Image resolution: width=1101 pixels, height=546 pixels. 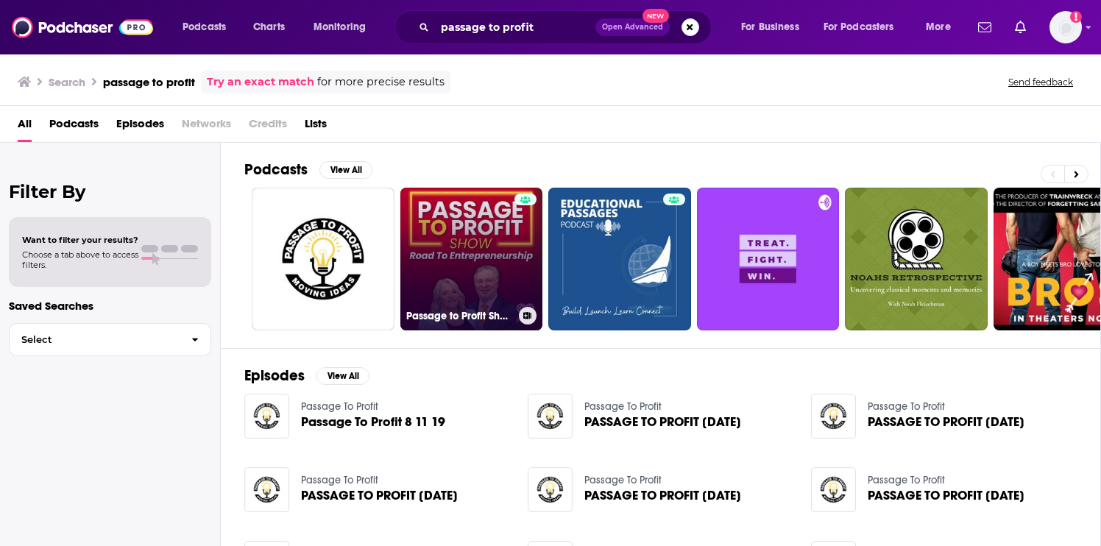 I want to click on span: Select, so click(x=94, y=339).